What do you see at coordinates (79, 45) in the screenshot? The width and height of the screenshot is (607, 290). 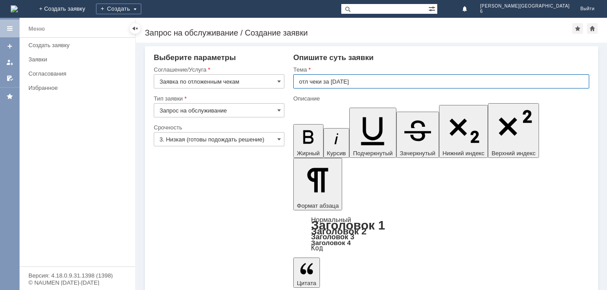 I see `div: Создать заявку` at bounding box center [79, 45].